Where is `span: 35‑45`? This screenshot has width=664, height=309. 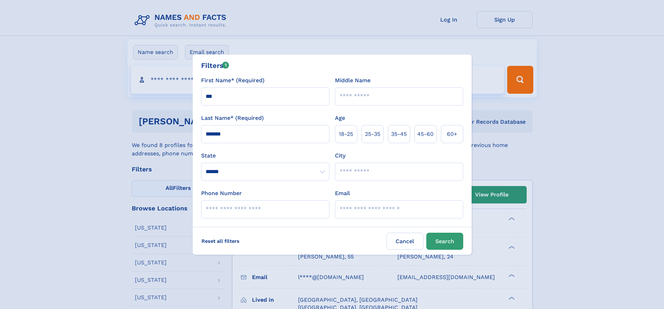
span: 35‑45 is located at coordinates (399, 134).